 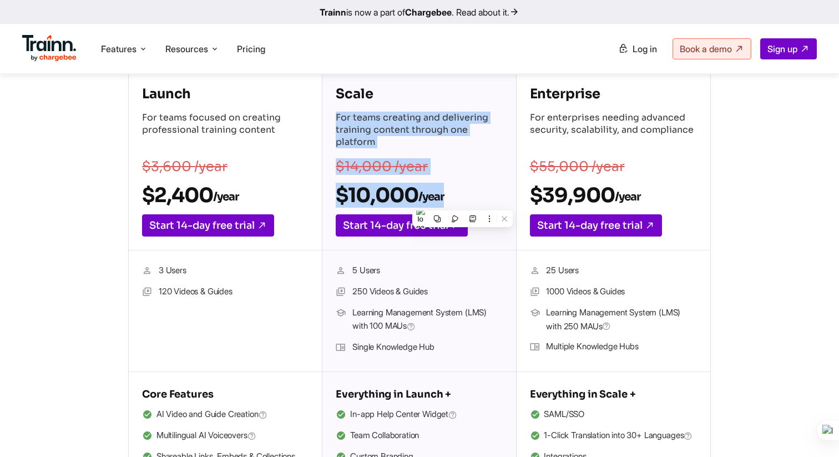 What do you see at coordinates (638, 49) in the screenshot?
I see `a: Log in` at bounding box center [638, 49].